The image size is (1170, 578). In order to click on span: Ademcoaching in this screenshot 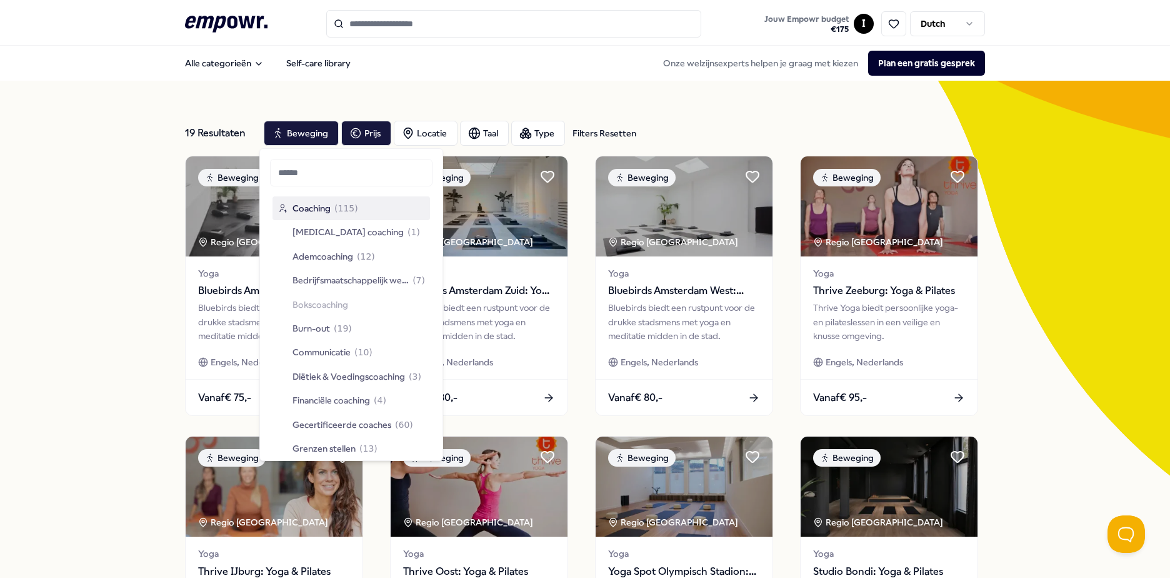, I will do `click(323, 256)`.